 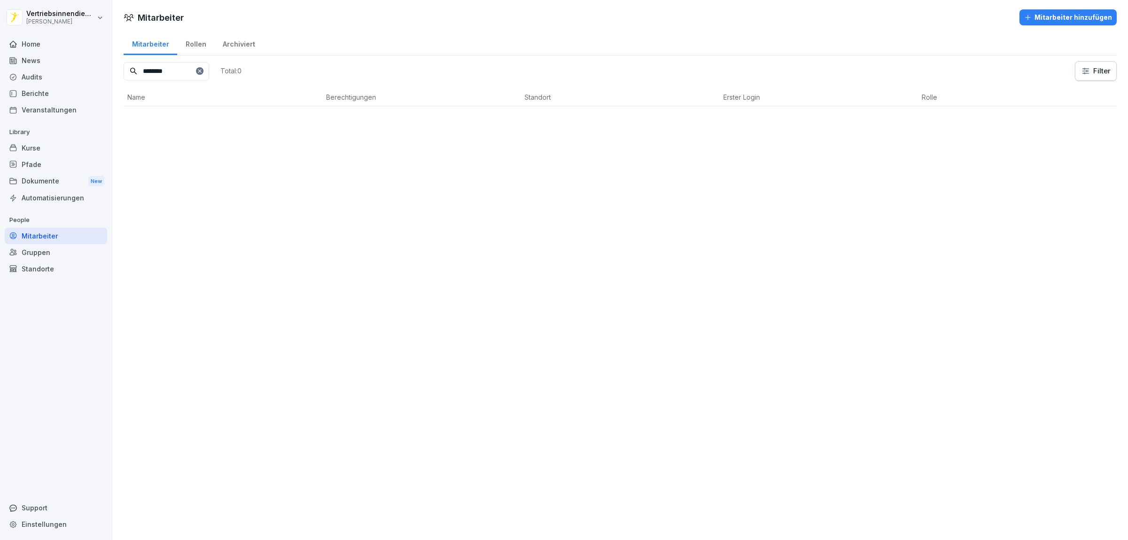 What do you see at coordinates (56, 252) in the screenshot?
I see `div: Gruppen` at bounding box center [56, 252].